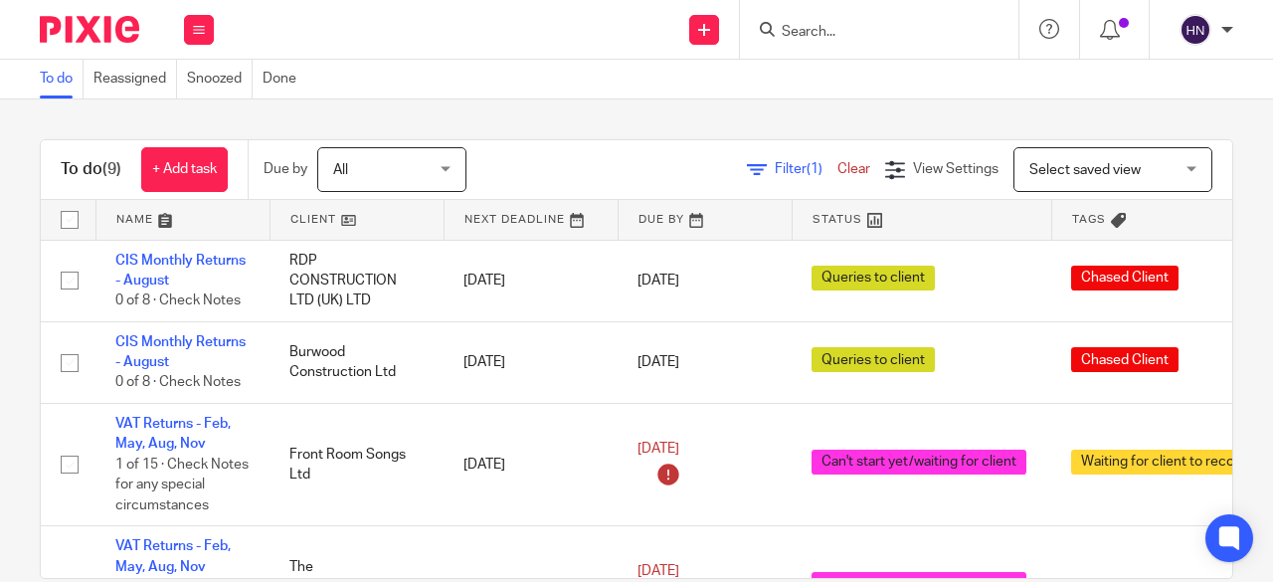 The width and height of the screenshot is (1273, 582). I want to click on h1: To do, so click(90, 169).